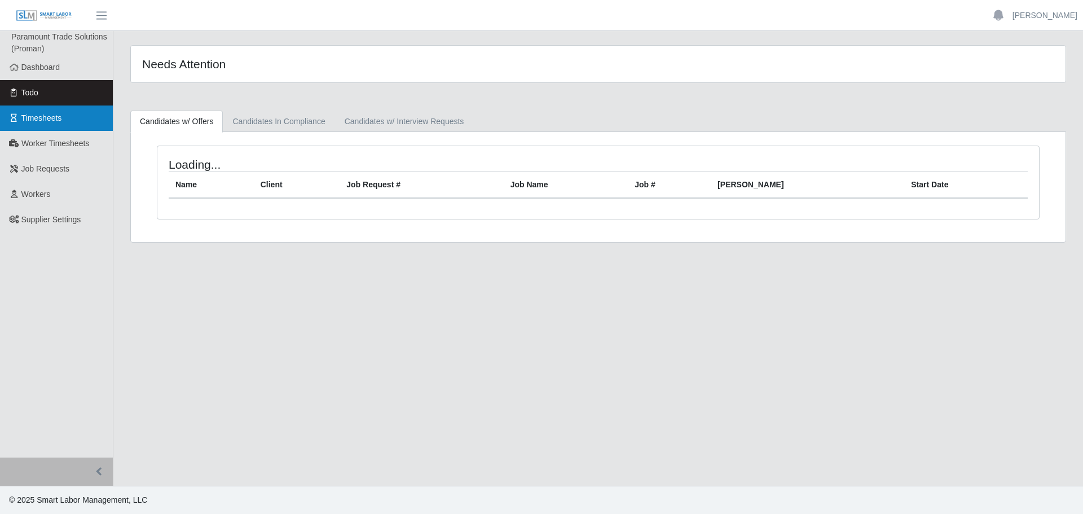 Image resolution: width=1083 pixels, height=514 pixels. Describe the element at coordinates (51, 219) in the screenshot. I see `span: Supplier Settings` at that location.